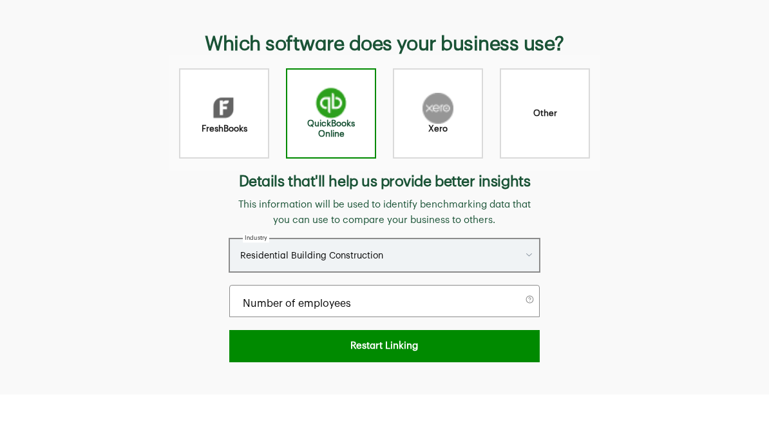 The image size is (769, 448). Describe the element at coordinates (384, 301) in the screenshot. I see `input: number of employees` at that location.